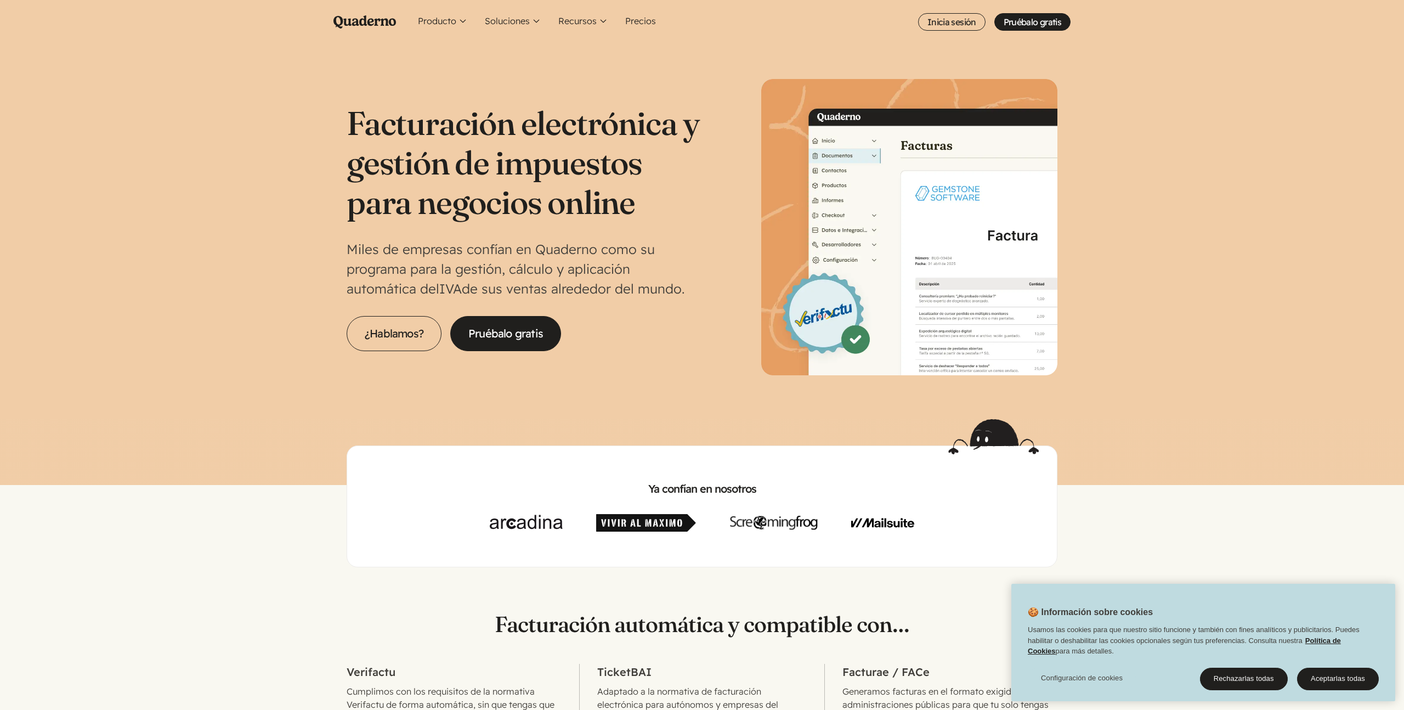 The image size is (1404, 710). Describe the element at coordinates (524, 269) in the screenshot. I see `p: Miles de empresas confían en Quaderno como su programa para la gestión, cálculo y aplicación auto...` at that location.